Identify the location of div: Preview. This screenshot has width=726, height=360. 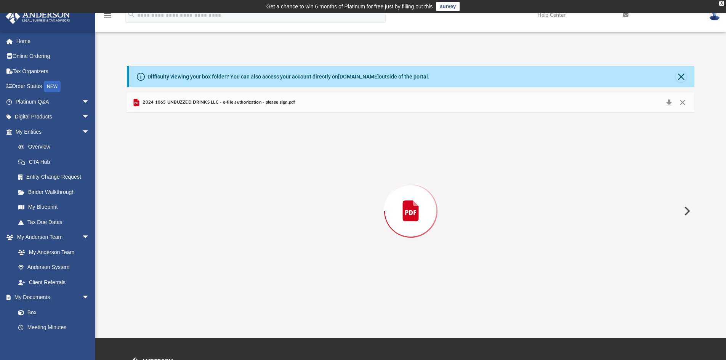
(411, 201).